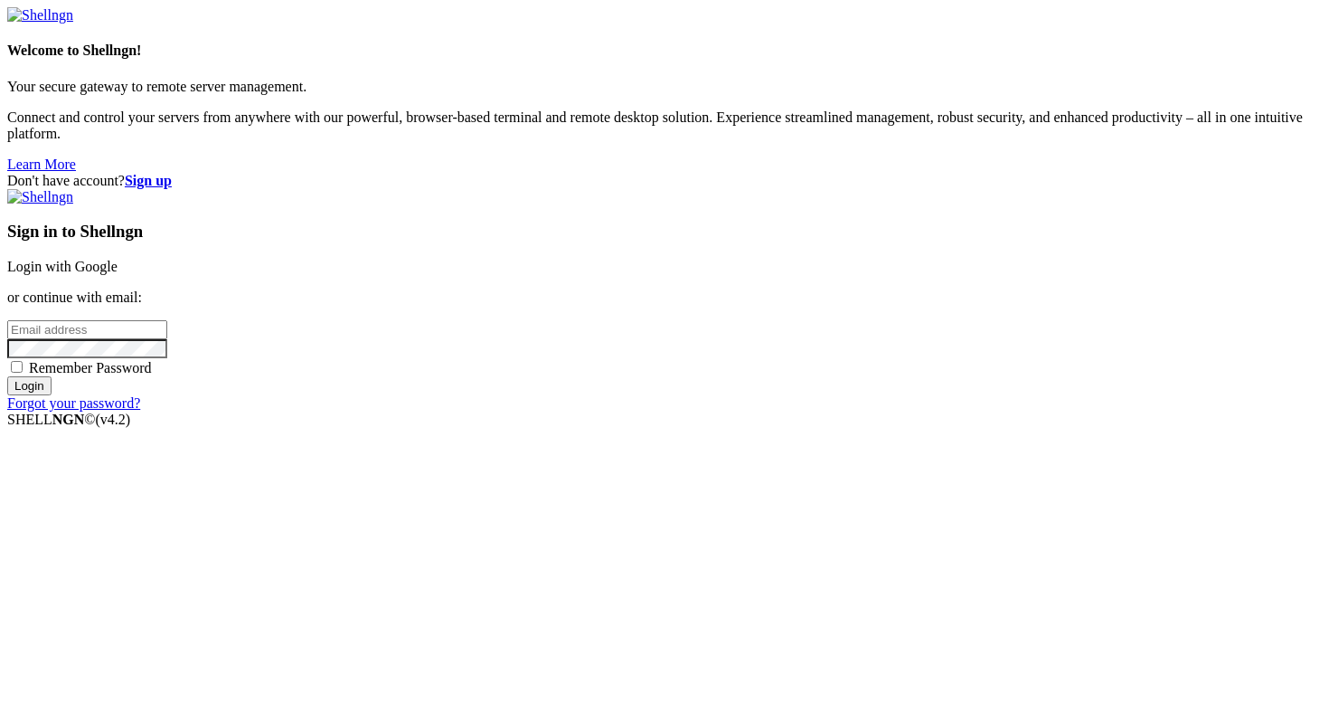 The width and height of the screenshot is (1329, 722). I want to click on h3: Sign in to Shellngn, so click(665, 232).